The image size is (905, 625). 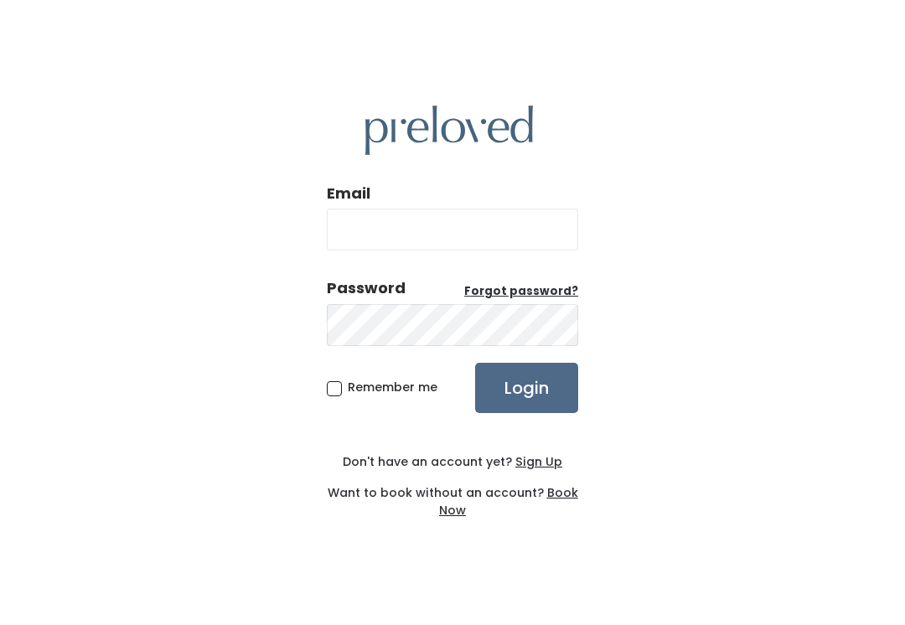 I want to click on a: Sign Up, so click(x=537, y=462).